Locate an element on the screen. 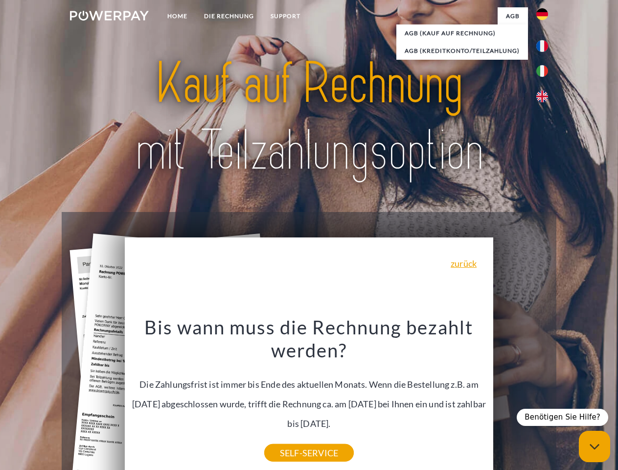 Image resolution: width=618 pixels, height=470 pixels. a: agb is located at coordinates (513, 16).